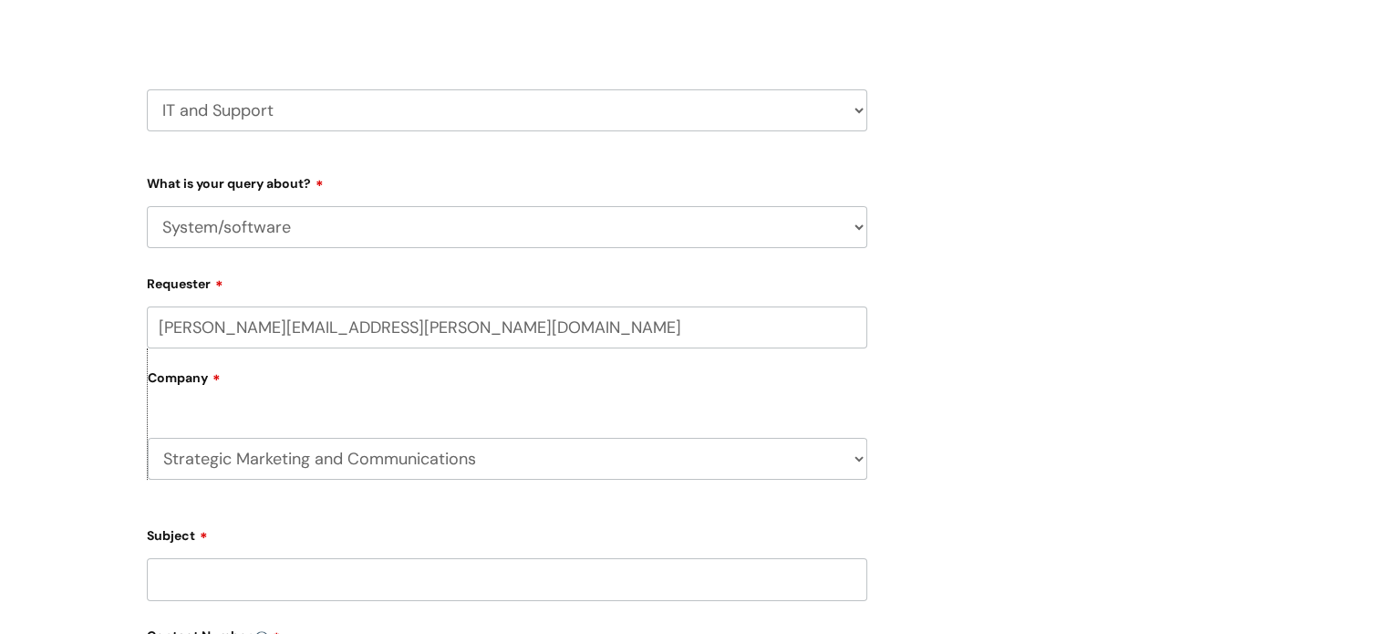 The image size is (1387, 634). Describe the element at coordinates (507, 533) in the screenshot. I see `label: Subject` at that location.